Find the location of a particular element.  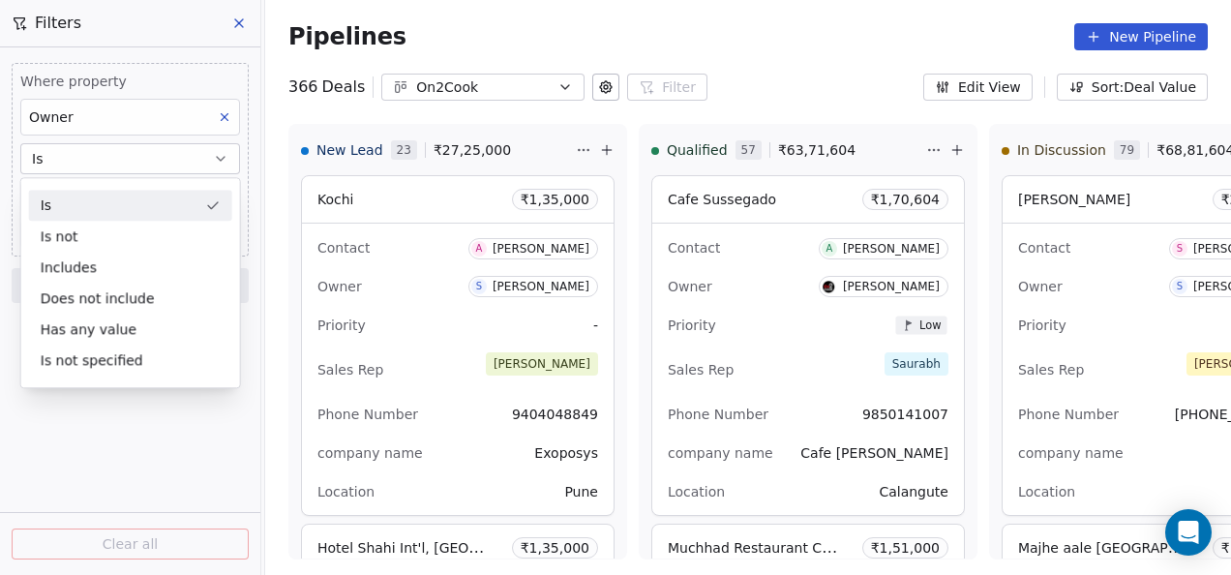

span: Filters is located at coordinates (58, 23).